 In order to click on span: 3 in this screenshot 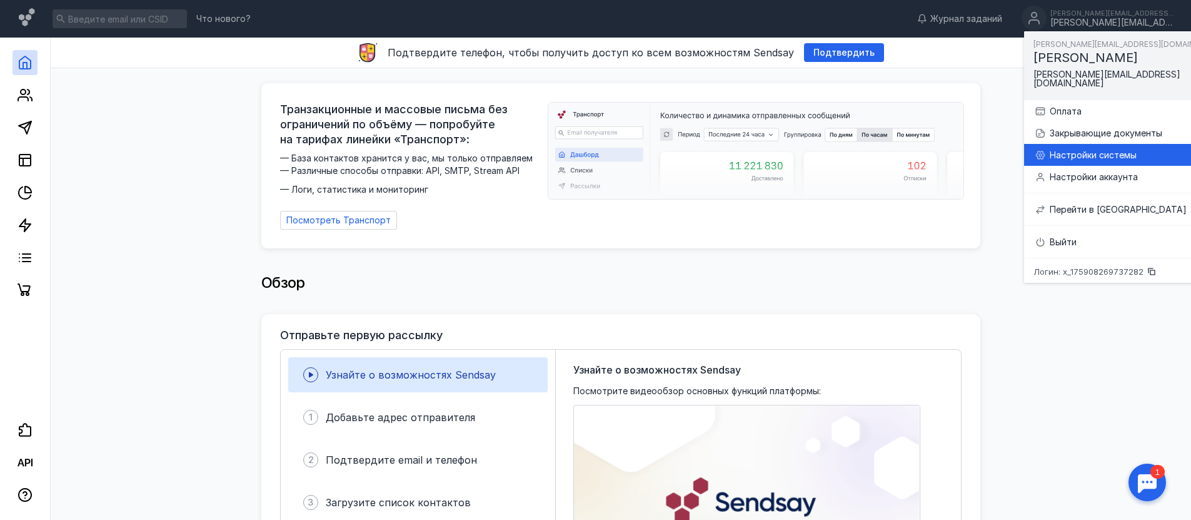, I will do `click(311, 502)`.